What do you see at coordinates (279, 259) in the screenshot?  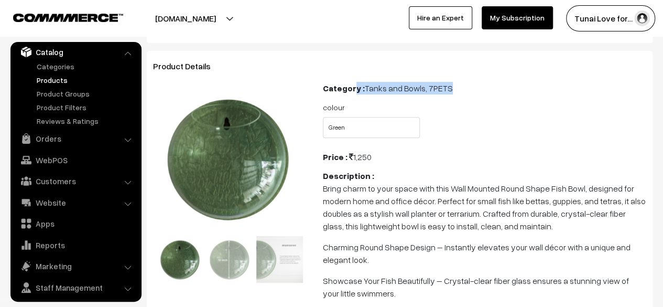 I see `img: 17585357298792313.jpg` at bounding box center [279, 259].